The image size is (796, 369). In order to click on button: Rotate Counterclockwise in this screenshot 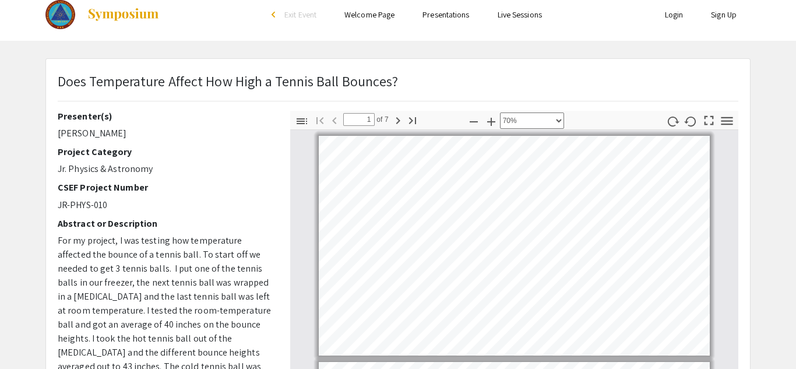, I will do `click(691, 121)`.